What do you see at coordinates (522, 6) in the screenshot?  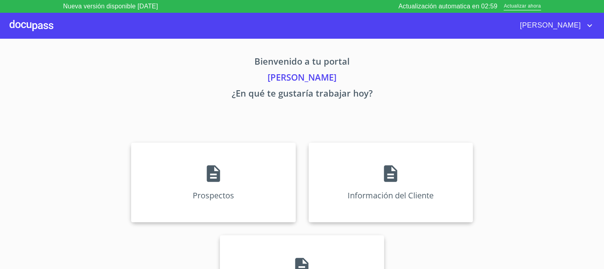 I see `span: Actualizar ahora` at bounding box center [522, 6].